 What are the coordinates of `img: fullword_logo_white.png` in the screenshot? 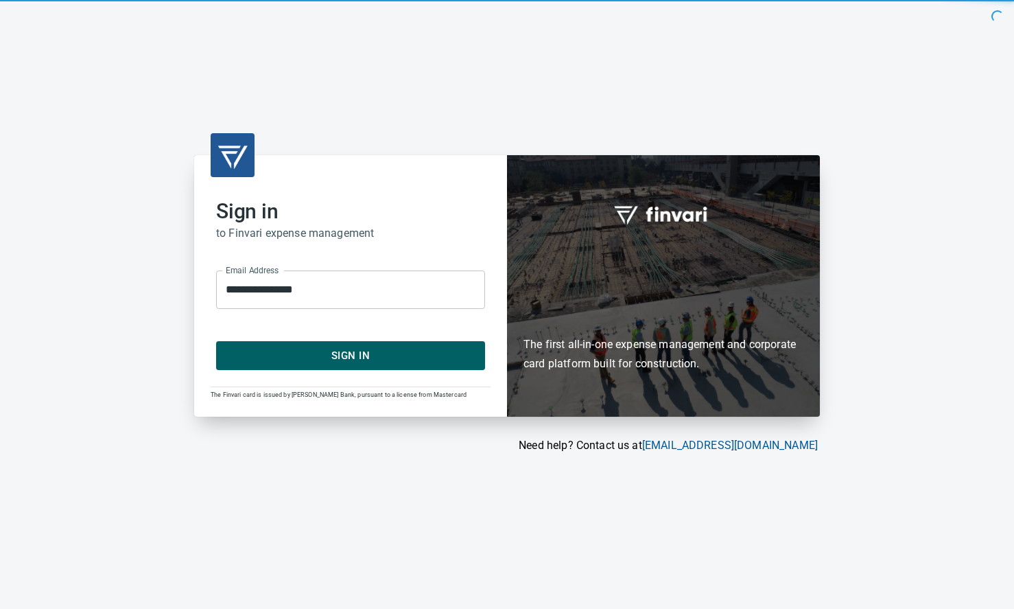 It's located at (664, 214).